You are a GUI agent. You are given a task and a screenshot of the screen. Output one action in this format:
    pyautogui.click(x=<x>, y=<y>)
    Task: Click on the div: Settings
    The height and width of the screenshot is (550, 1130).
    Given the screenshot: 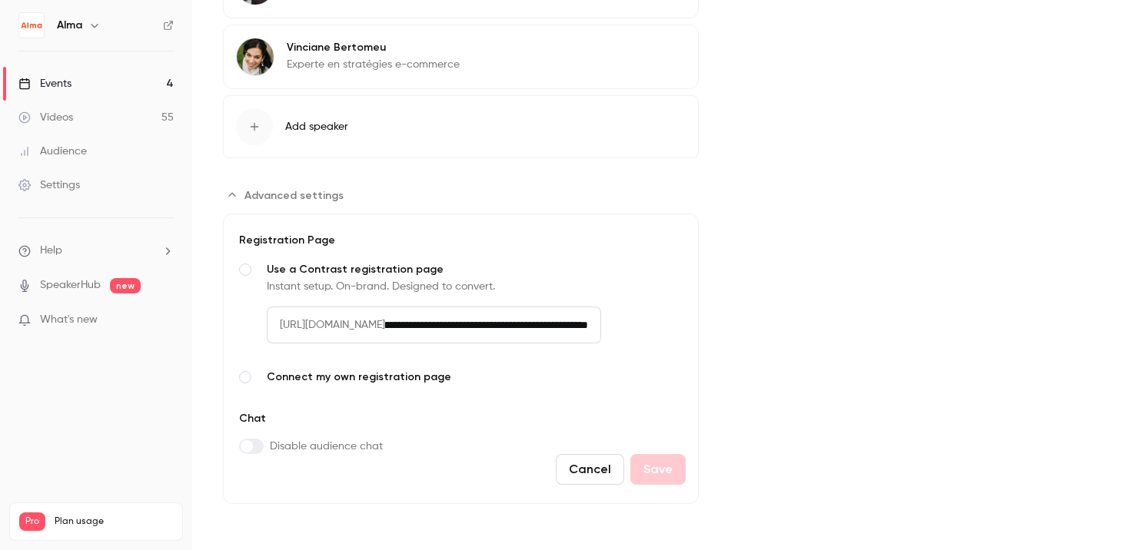 What is the action you would take?
    pyautogui.click(x=49, y=185)
    